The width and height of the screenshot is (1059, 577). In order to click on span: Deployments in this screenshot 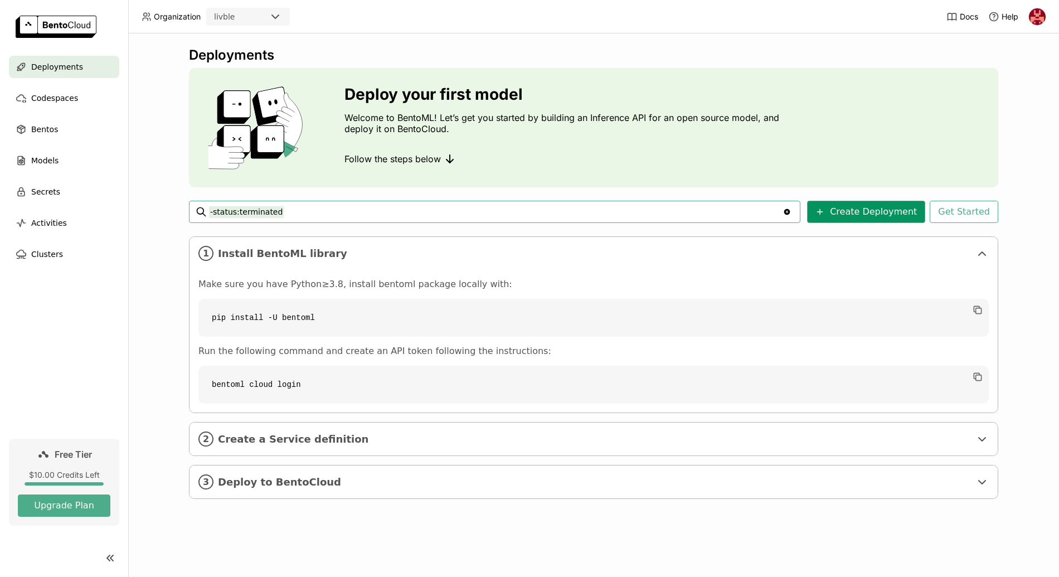, I will do `click(57, 67)`.